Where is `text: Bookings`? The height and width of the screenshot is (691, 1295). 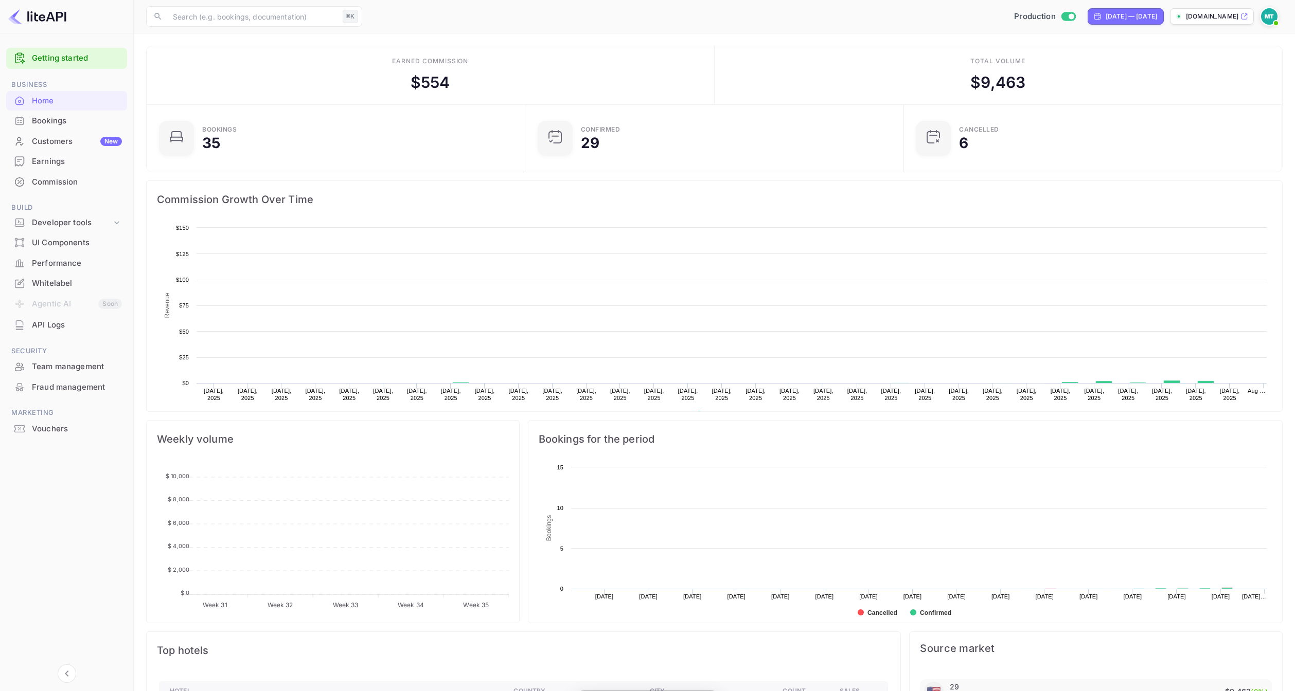 text: Bookings is located at coordinates (548, 528).